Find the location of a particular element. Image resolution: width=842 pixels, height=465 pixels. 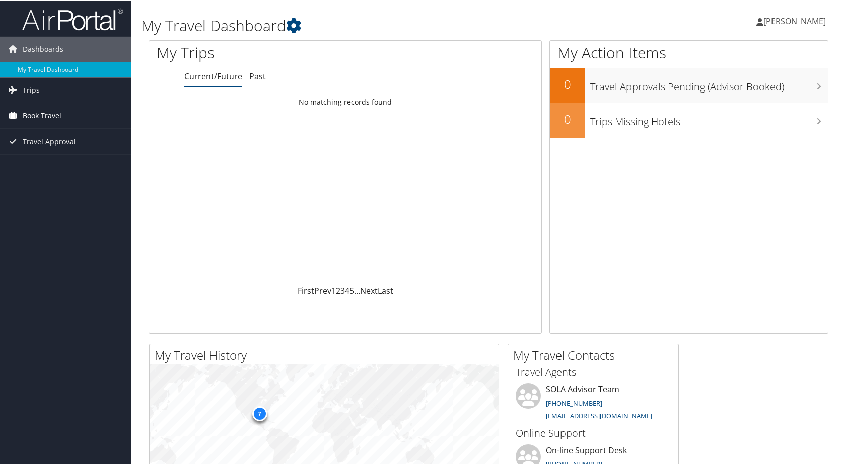

li: SOLA Advisor Team is located at coordinates (593, 403).